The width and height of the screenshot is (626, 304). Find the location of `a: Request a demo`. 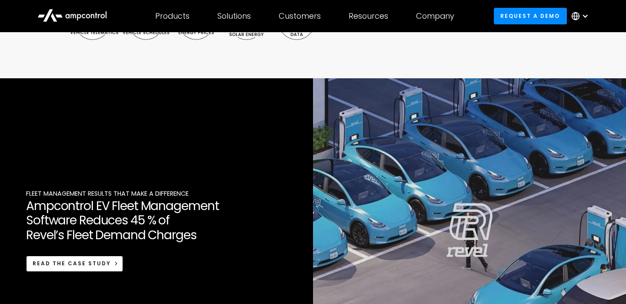

a: Request a demo is located at coordinates (531, 16).